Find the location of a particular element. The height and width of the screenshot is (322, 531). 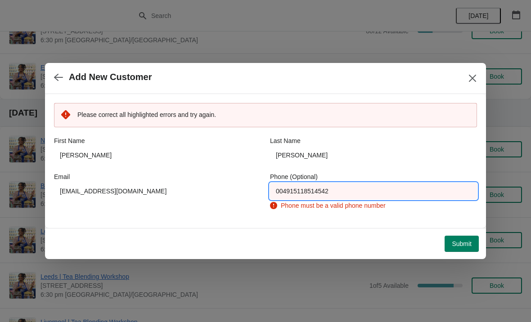

input: John is located at coordinates (158, 155).